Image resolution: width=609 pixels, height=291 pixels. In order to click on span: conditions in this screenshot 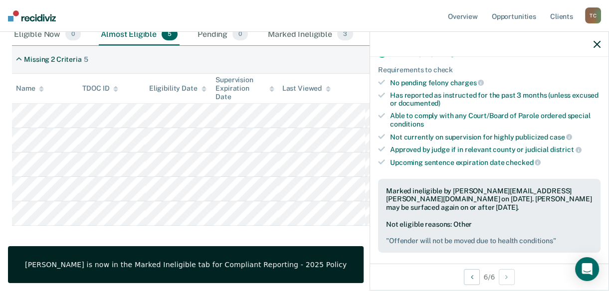, I will do `click(407, 124)`.